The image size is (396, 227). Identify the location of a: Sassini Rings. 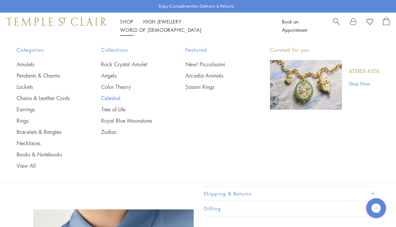
(214, 87).